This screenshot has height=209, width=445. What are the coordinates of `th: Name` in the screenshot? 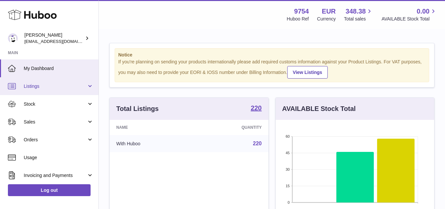 It's located at (152, 127).